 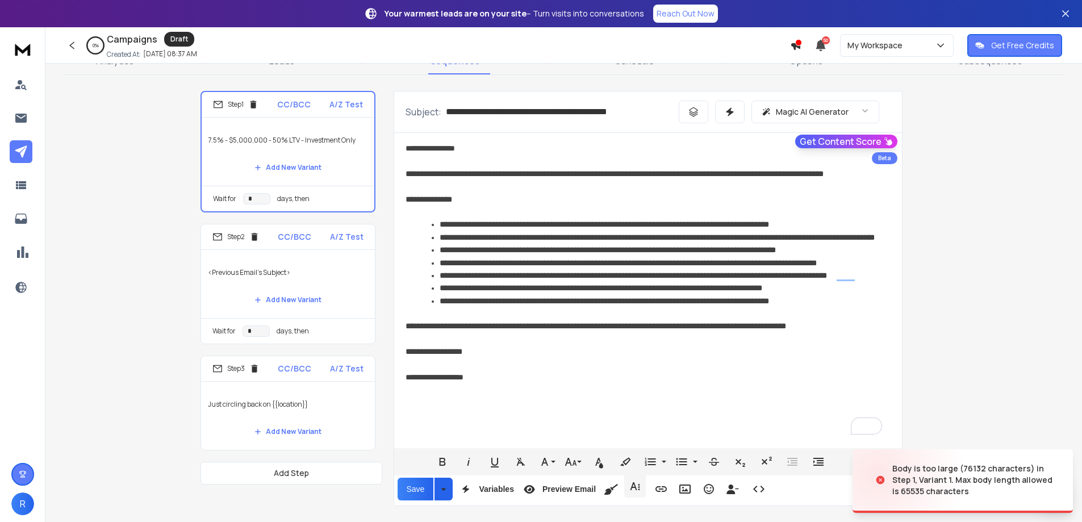 I want to click on img: image, so click(x=910, y=480).